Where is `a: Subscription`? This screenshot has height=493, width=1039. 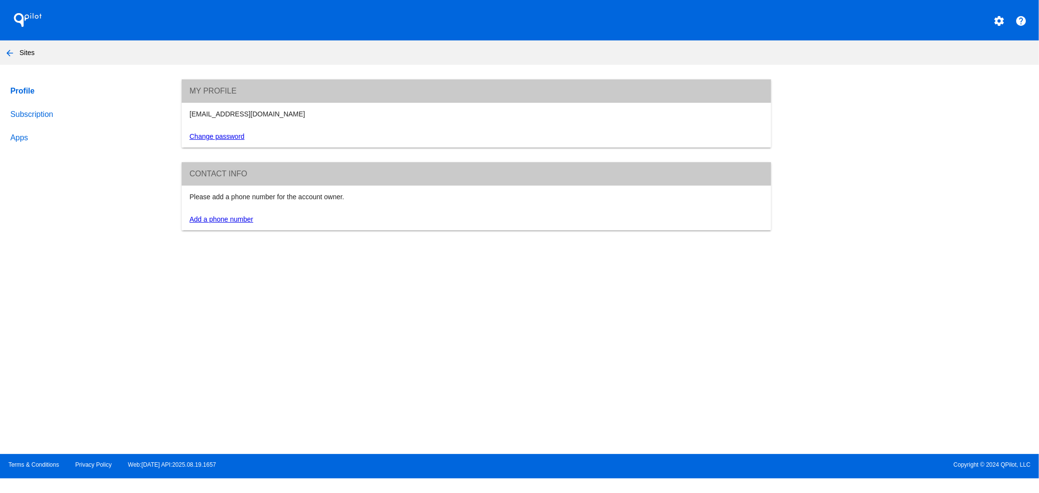 a: Subscription is located at coordinates (86, 114).